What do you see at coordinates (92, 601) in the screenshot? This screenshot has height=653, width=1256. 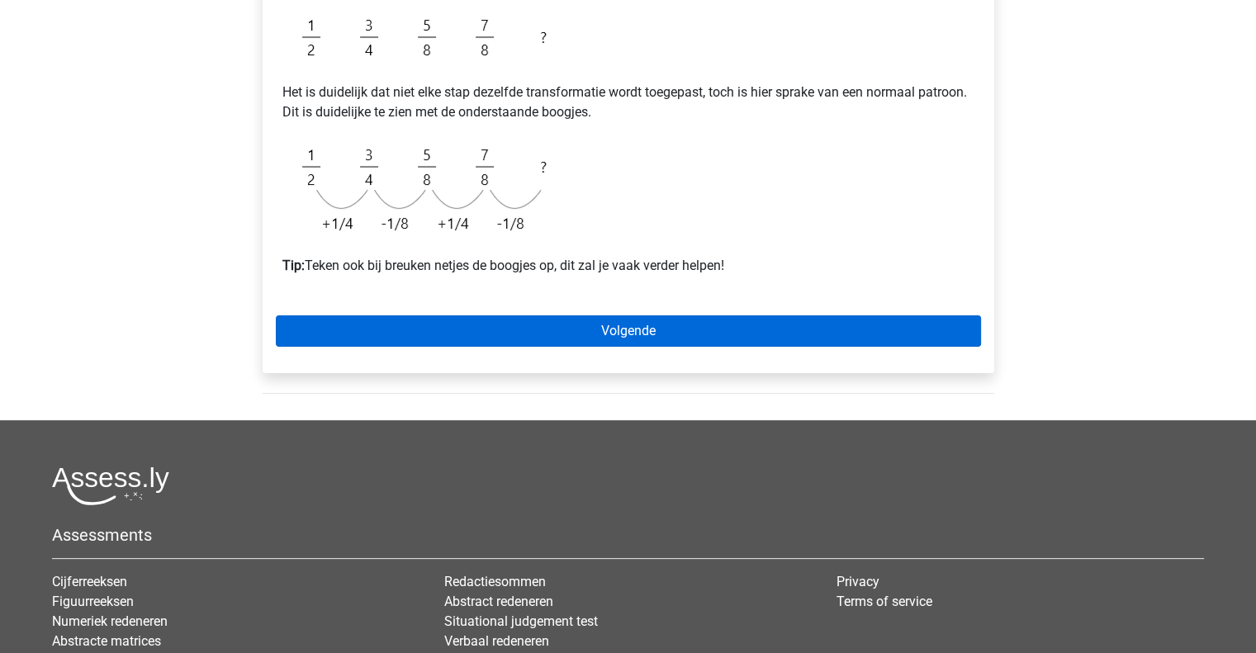 I see `a: Figuurreeksen` at bounding box center [92, 601].